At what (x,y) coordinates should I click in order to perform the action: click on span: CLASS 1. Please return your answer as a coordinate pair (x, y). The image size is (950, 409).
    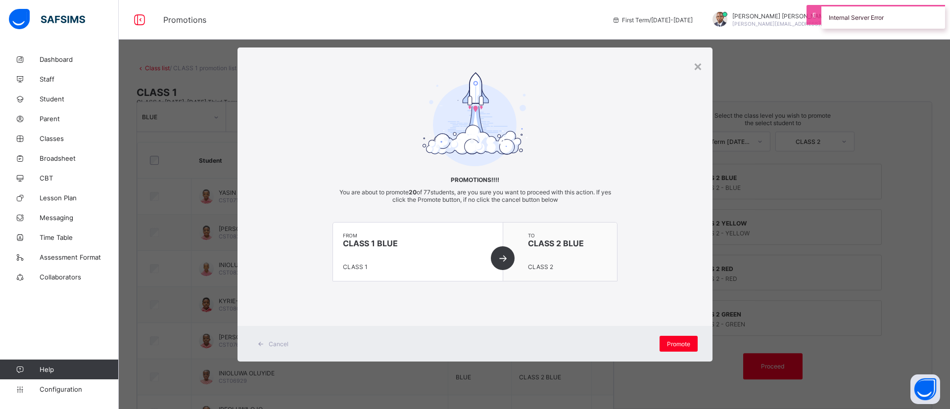
    Looking at the image, I should click on (355, 267).